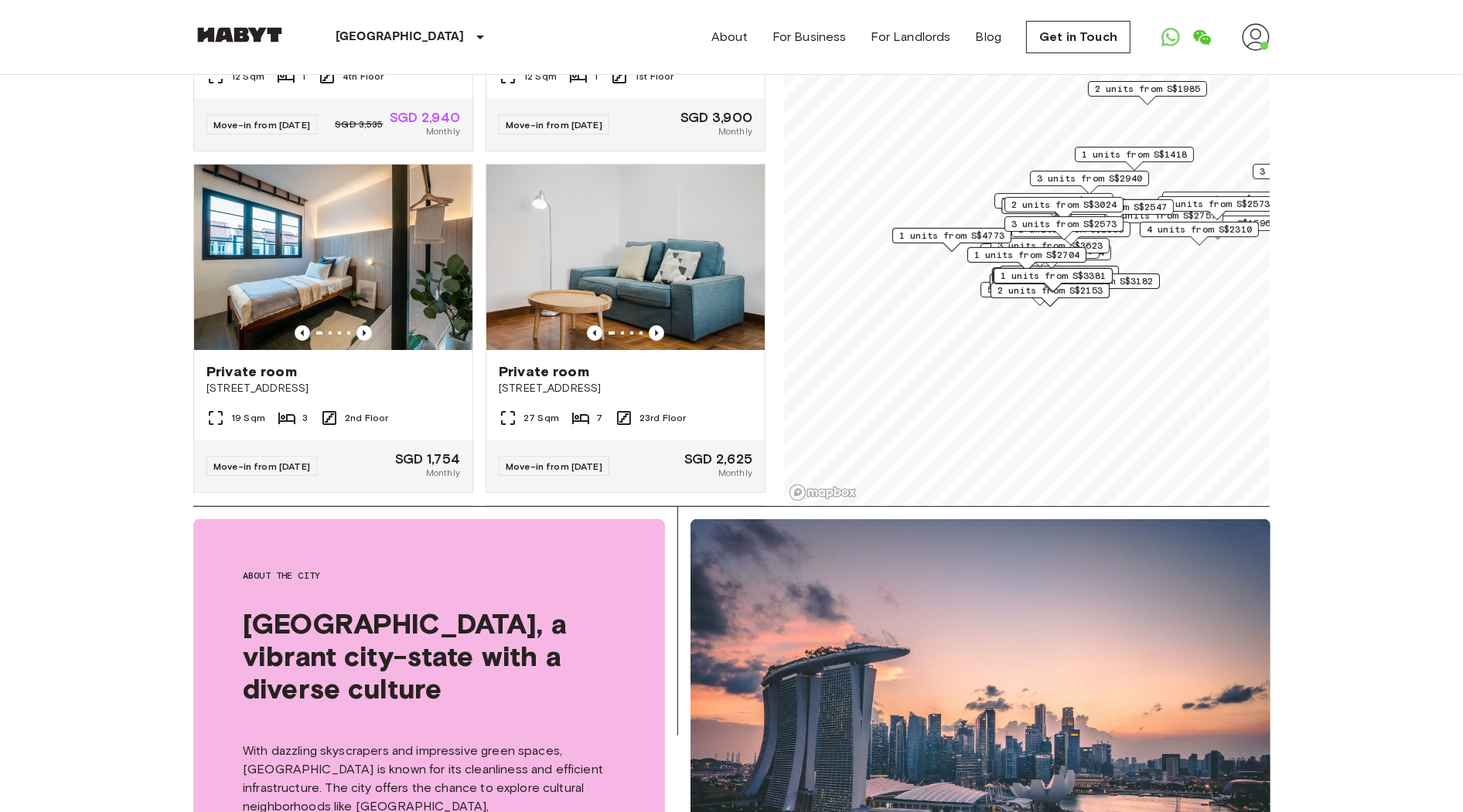  What do you see at coordinates (952, 236) in the screenshot?
I see `span: 1 units from S$4773` at bounding box center [952, 236].